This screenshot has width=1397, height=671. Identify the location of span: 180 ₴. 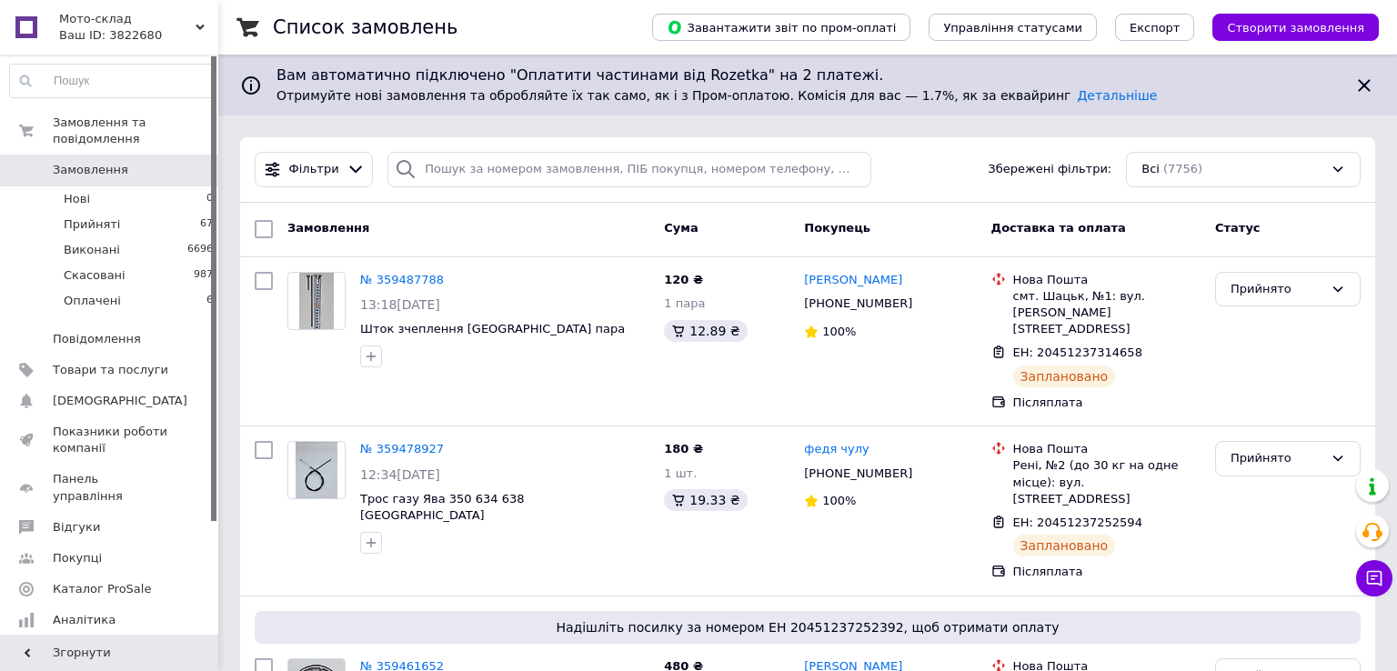
(683, 448).